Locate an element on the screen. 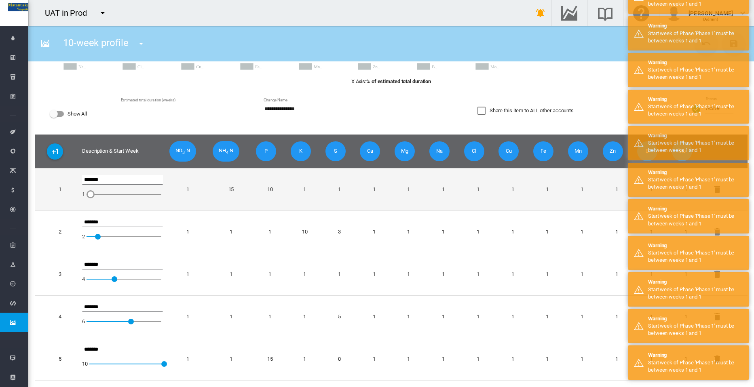  button: icon-bell-ring is located at coordinates (541, 13).